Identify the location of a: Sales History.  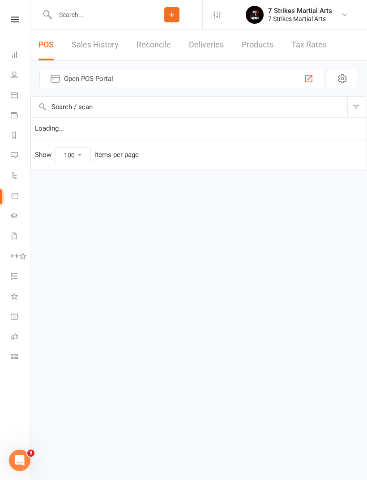
(95, 45).